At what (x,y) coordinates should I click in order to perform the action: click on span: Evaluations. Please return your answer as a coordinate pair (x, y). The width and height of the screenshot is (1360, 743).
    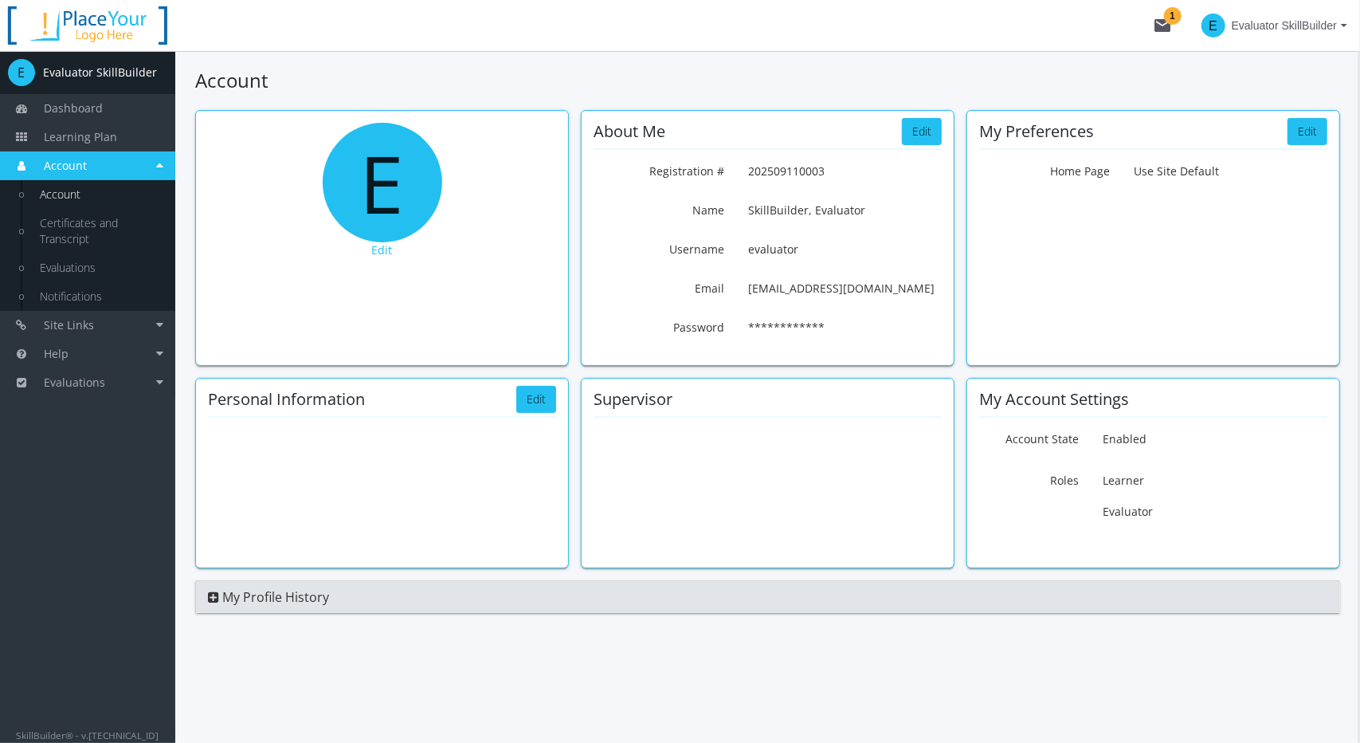
    Looking at the image, I should click on (74, 382).